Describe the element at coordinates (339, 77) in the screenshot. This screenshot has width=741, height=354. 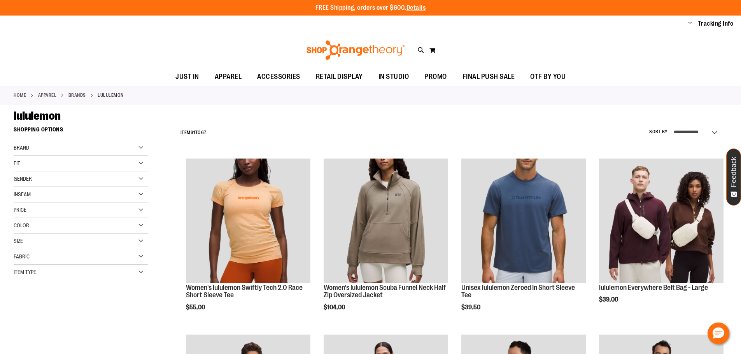
I see `span: RETAIL DISPLAY` at that location.